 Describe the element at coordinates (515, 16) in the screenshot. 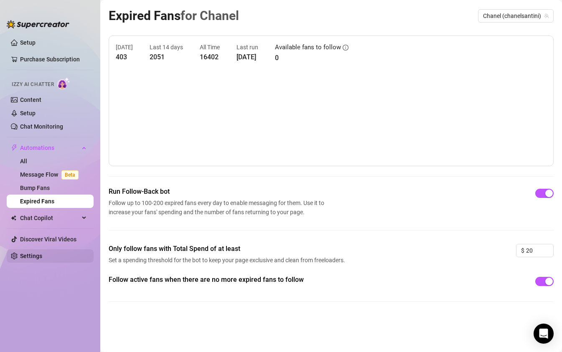

I see `span: Chanel (chanelsantini)` at that location.